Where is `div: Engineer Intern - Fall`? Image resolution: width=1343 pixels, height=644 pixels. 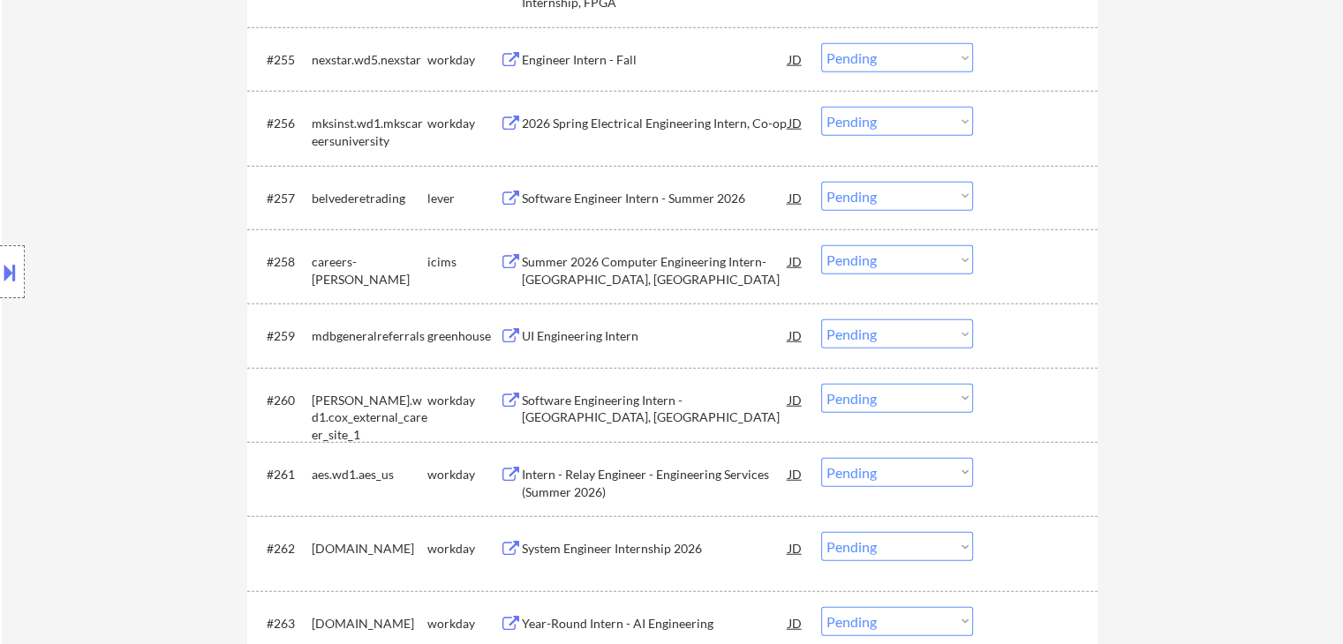 div: Engineer Intern - Fall is located at coordinates (655, 60).